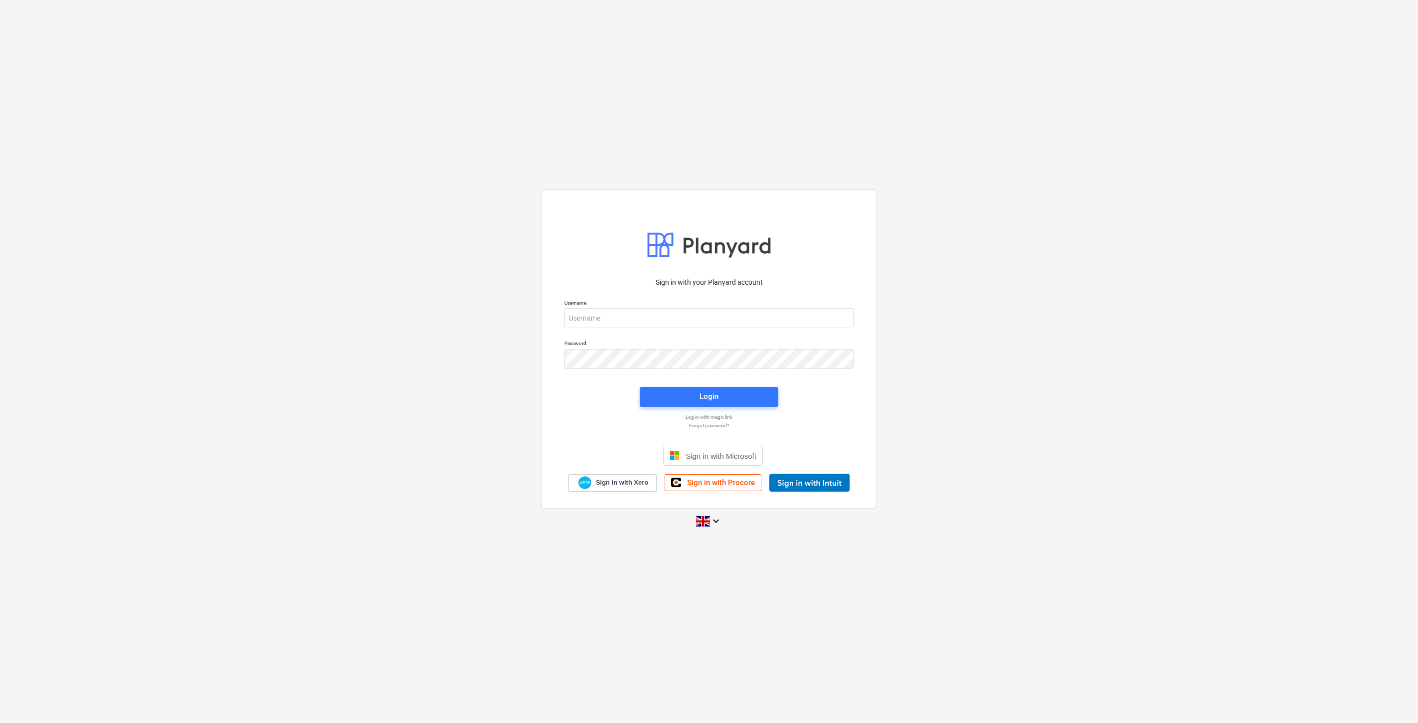 Image resolution: width=1418 pixels, height=723 pixels. What do you see at coordinates (709, 304) in the screenshot?
I see `p: Username` at bounding box center [709, 304].